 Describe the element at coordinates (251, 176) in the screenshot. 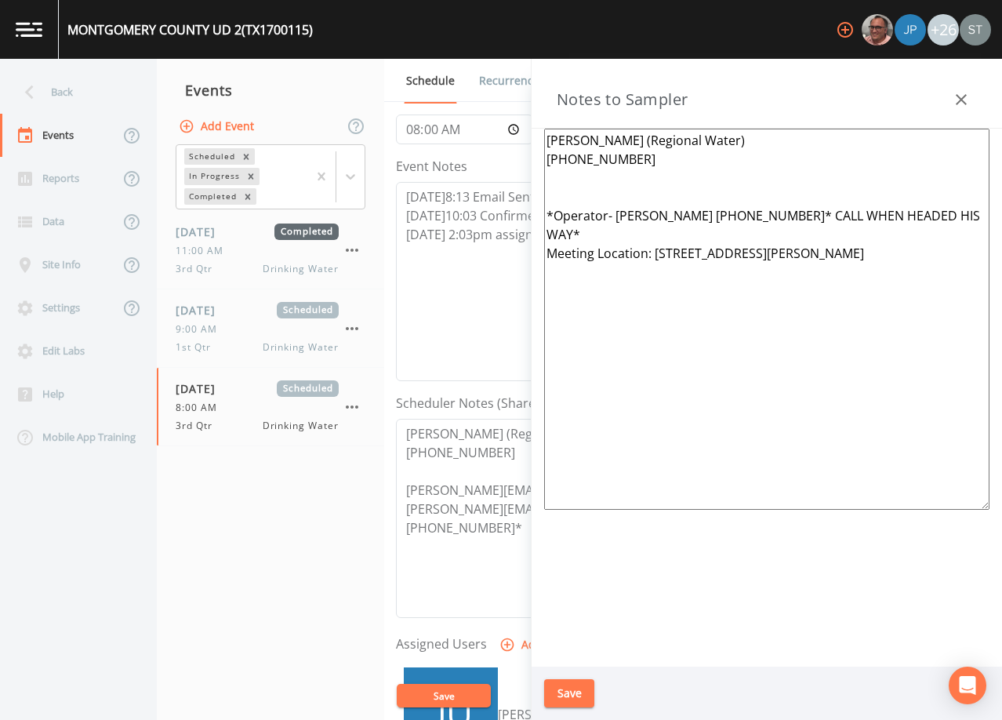

I see `div: Remove In Progress` at that location.